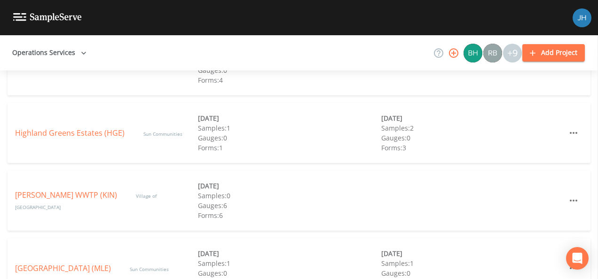  What do you see at coordinates (473, 53) in the screenshot?
I see `img: c62b08bfff9cfec2b7df4e6d8aaf6fcd` at bounding box center [473, 53].